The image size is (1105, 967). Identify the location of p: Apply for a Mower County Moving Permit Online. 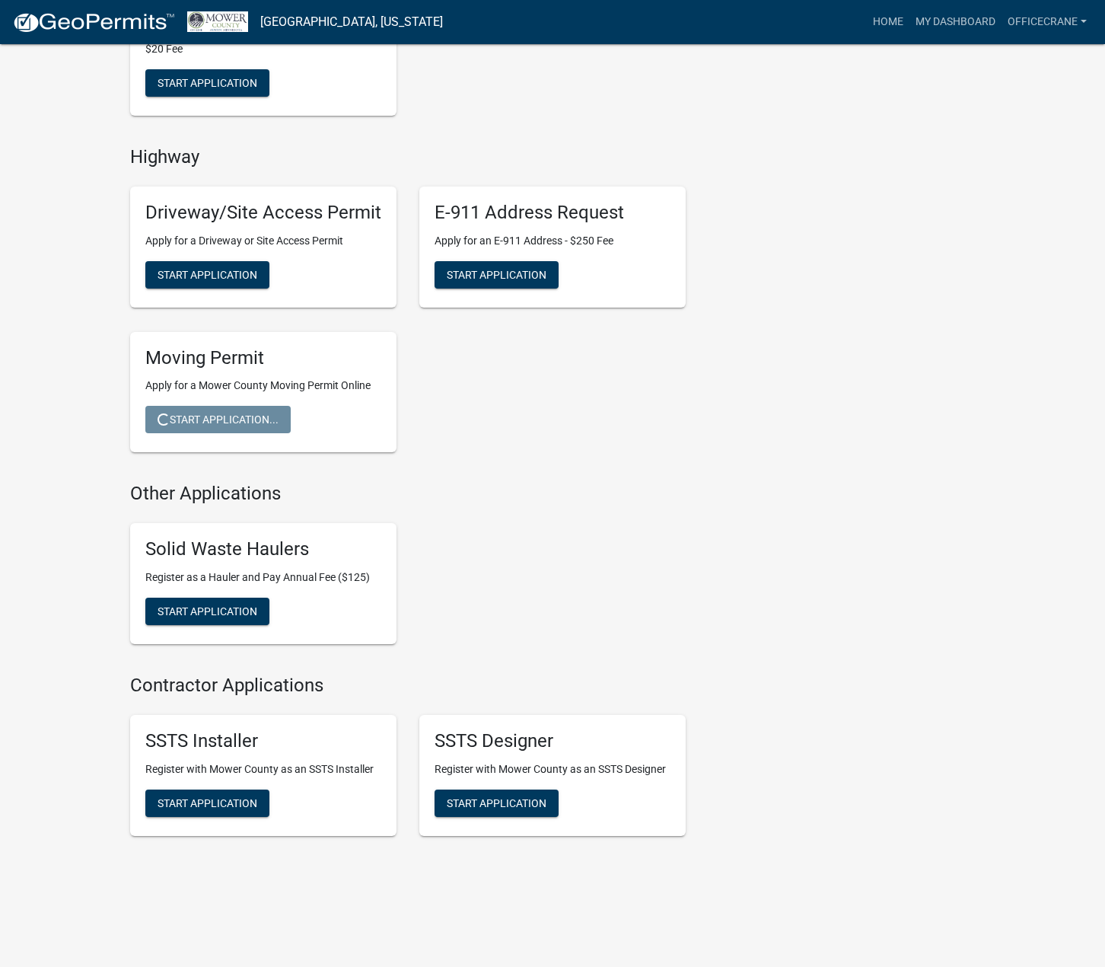
(263, 385).